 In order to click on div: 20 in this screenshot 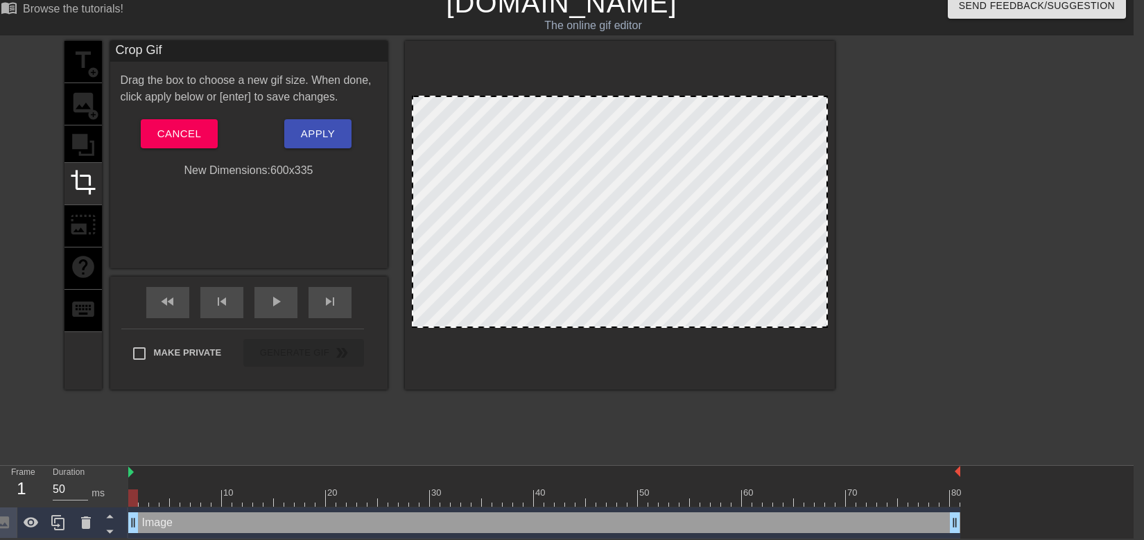, I will do `click(333, 493)`.